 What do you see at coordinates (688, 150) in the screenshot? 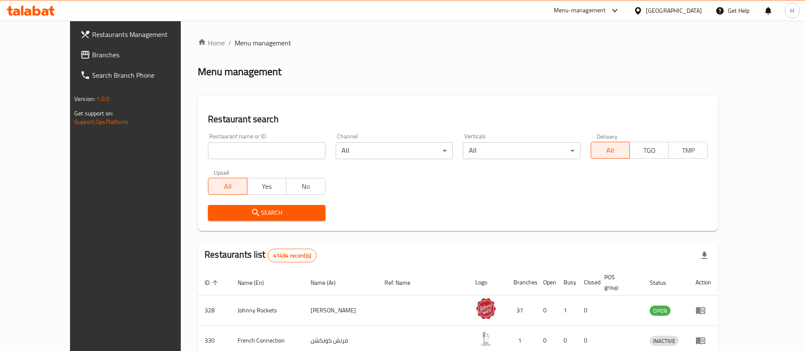
I see `span: TMP` at bounding box center [688, 150].